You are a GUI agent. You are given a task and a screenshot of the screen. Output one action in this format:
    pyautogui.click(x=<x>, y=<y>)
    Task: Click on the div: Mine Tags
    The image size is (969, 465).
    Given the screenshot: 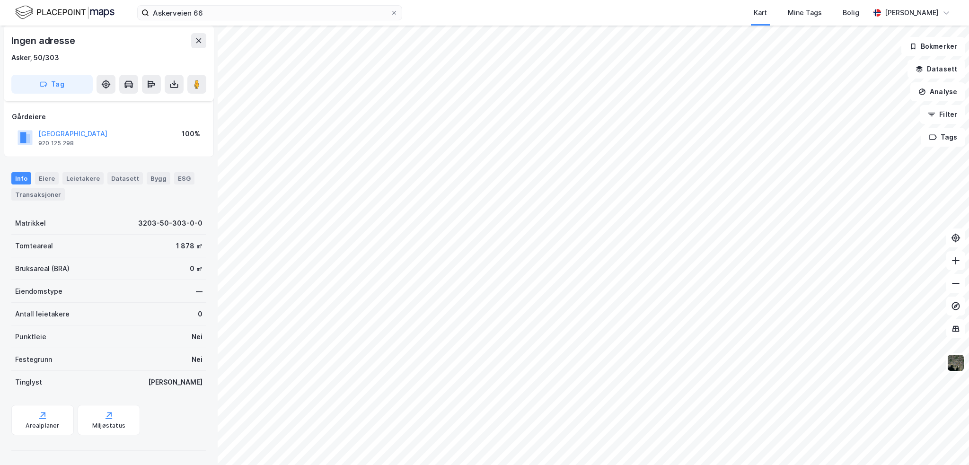 What is the action you would take?
    pyautogui.click(x=805, y=13)
    